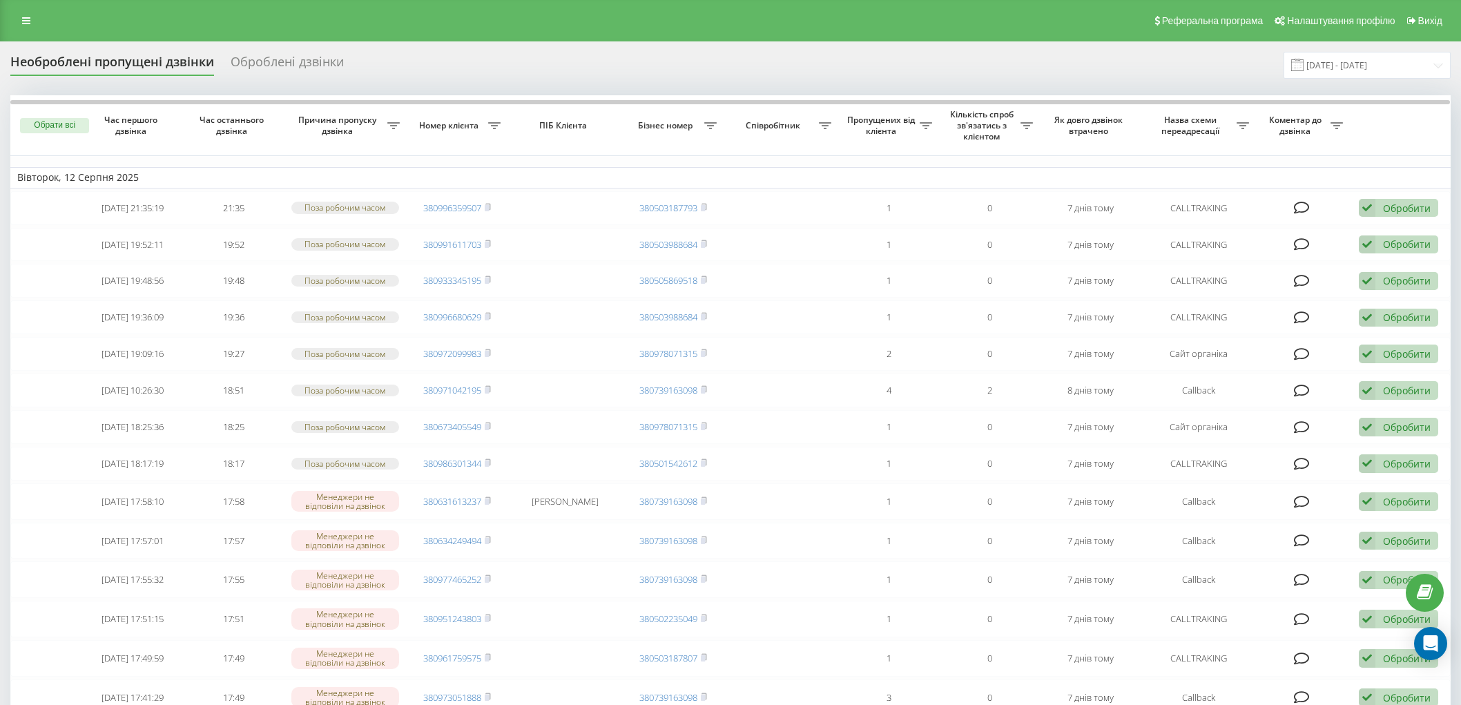 Image resolution: width=1461 pixels, height=705 pixels. I want to click on td: 19:36, so click(233, 317).